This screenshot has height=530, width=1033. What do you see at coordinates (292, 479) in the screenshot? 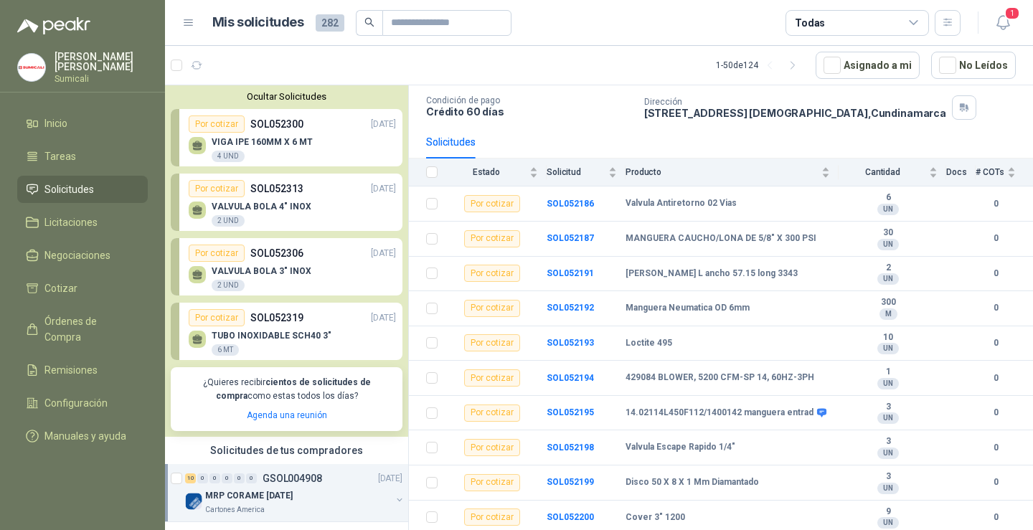
I see `p: GSOL004908` at bounding box center [292, 479].